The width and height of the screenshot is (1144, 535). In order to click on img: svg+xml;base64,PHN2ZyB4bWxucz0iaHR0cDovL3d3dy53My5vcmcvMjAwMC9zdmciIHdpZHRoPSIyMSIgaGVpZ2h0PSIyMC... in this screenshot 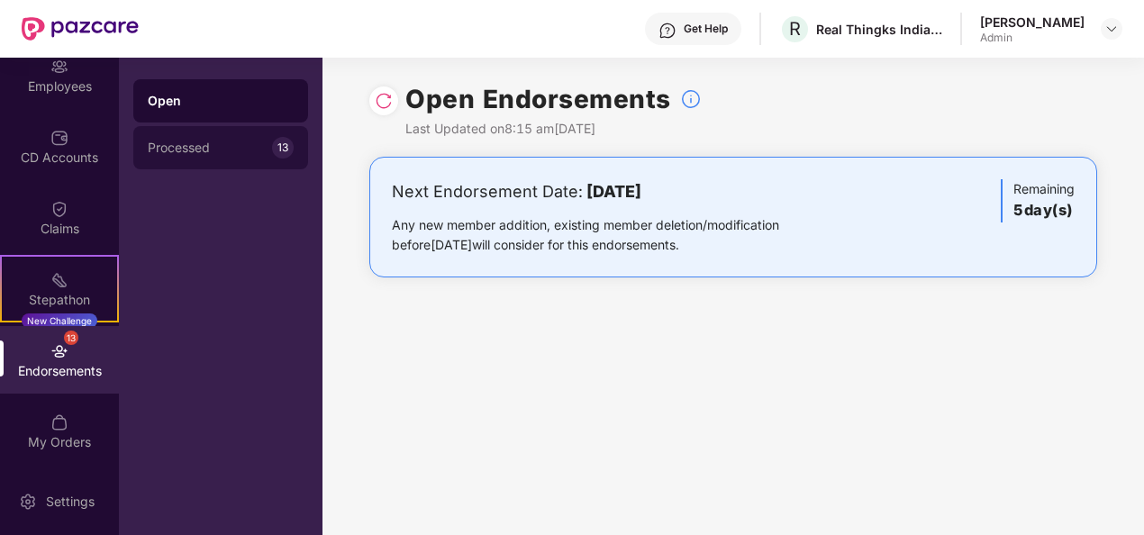, I will do `click(59, 280)`.